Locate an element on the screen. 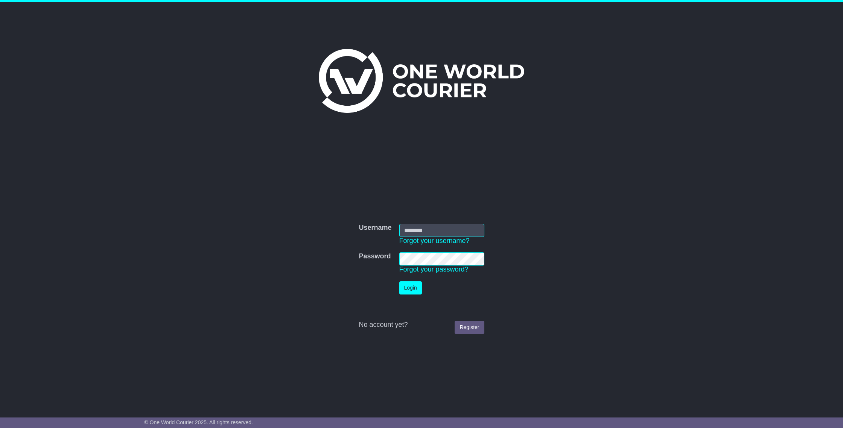 The image size is (843, 428). label: Username is located at coordinates (375, 228).